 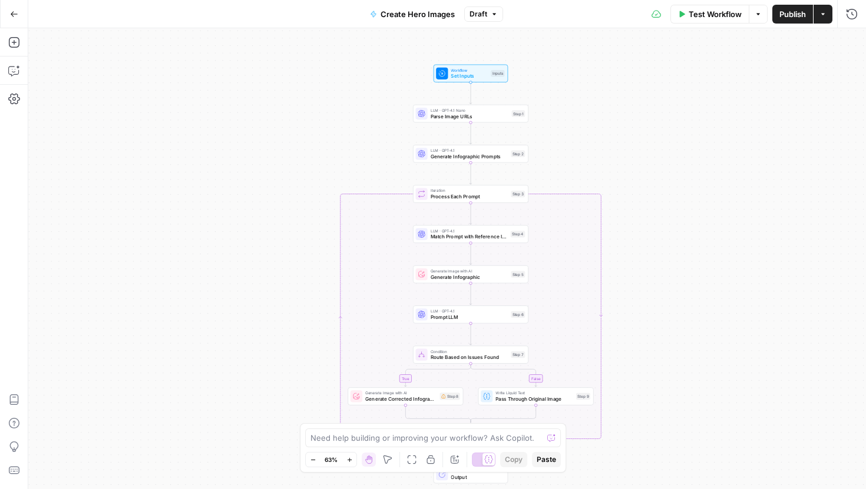 What do you see at coordinates (469, 191) in the screenshot?
I see `span: Iteration` at bounding box center [469, 191].